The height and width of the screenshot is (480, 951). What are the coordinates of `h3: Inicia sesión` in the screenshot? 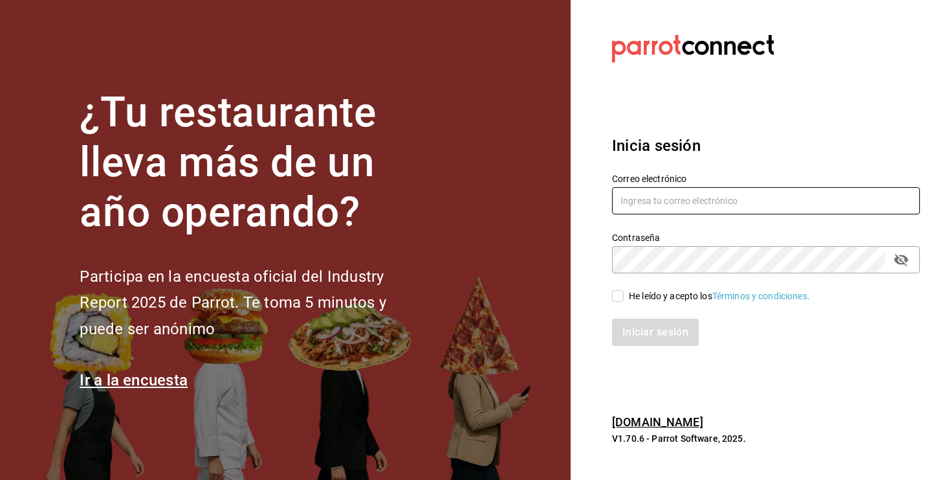 It's located at (766, 146).